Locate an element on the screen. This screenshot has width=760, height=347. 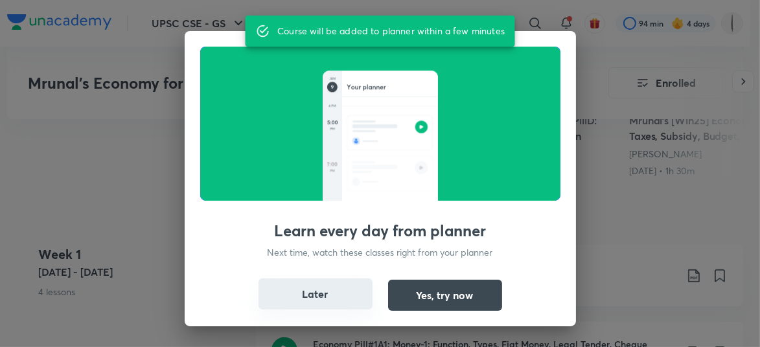
p: Next time, watch these classes right from your planner is located at coordinates (380, 252).